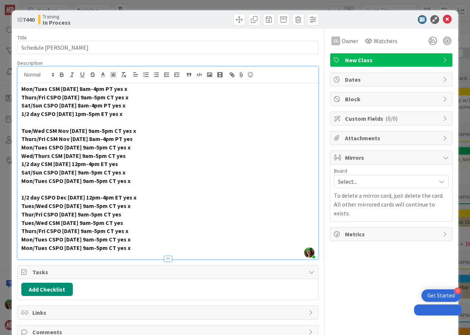 This screenshot has height=335, width=470. What do you see at coordinates (392, 138) in the screenshot?
I see `span: Attachments` at bounding box center [392, 138].